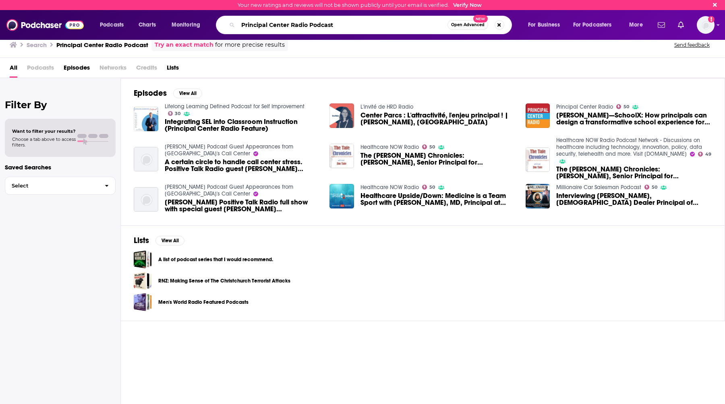 This screenshot has height=404, width=725. What do you see at coordinates (146, 199) in the screenshot?
I see `img: Kevin McDonald Positive Talk Radio full show with special guest Richard Blank Costa Rica's Call C...` at bounding box center [146, 199].